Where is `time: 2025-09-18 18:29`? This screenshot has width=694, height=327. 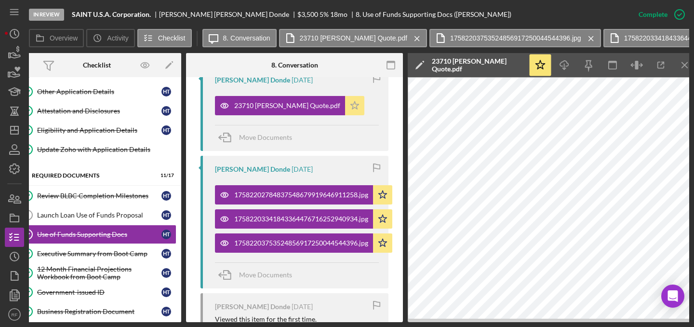 time: 2025-09-18 18:29 is located at coordinates (302, 306).